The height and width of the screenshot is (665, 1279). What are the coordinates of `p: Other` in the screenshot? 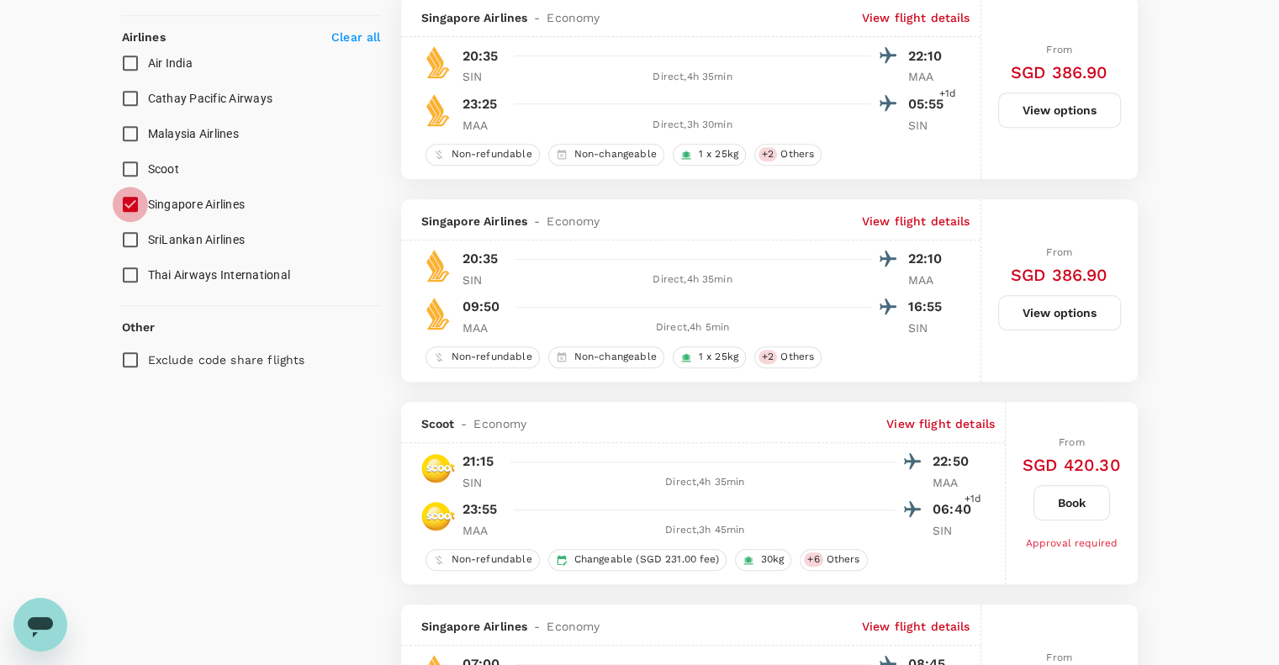 It's located at (139, 327).